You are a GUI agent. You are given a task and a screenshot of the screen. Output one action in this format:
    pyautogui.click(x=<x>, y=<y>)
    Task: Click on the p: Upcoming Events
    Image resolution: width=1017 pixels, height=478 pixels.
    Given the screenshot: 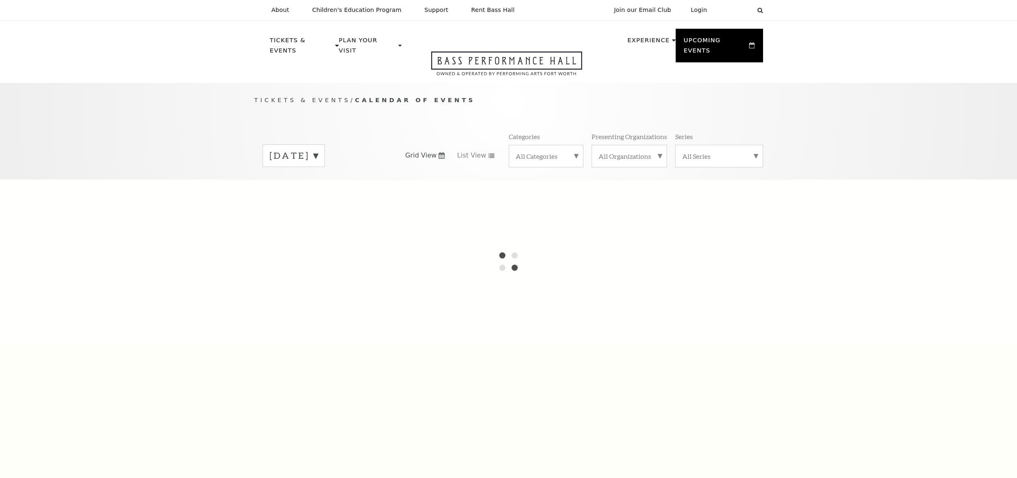 What is the action you would take?
    pyautogui.click(x=715, y=48)
    